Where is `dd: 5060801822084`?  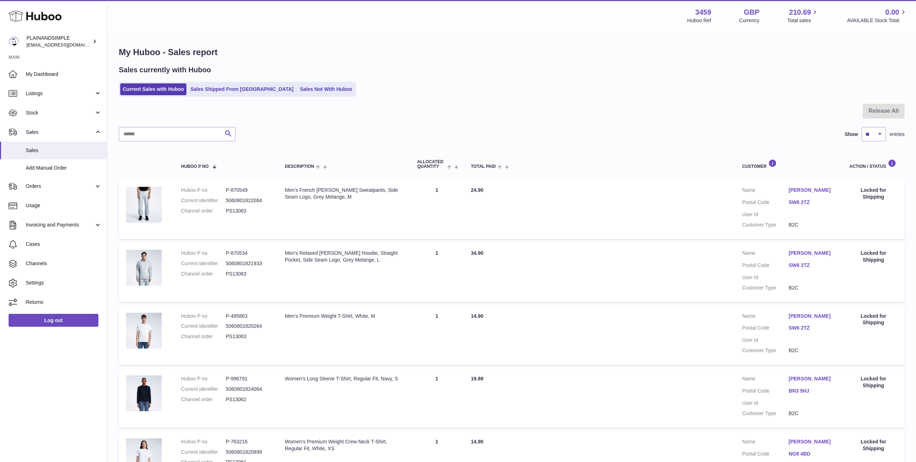
dd: 5060801822084 is located at coordinates (248, 200).